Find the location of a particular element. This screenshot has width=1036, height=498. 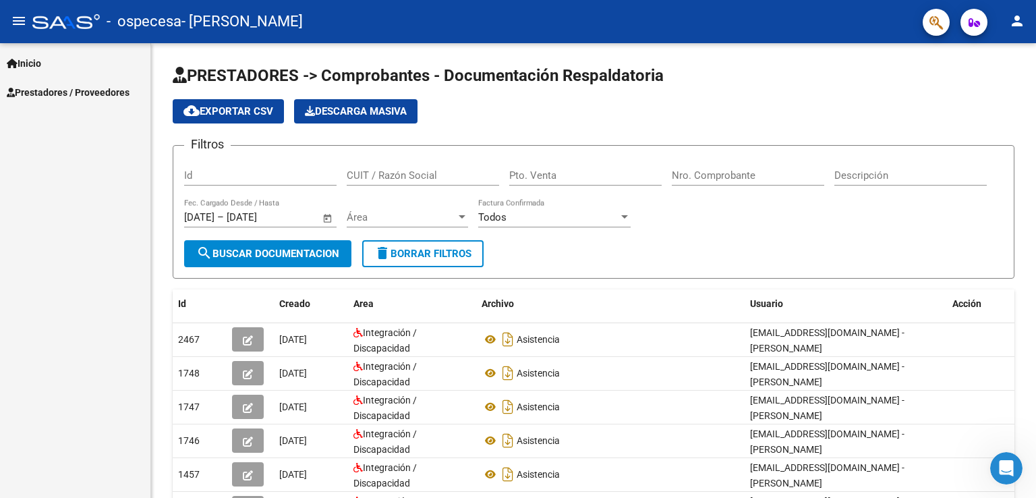

span: Borrar Filtros is located at coordinates (423, 254).